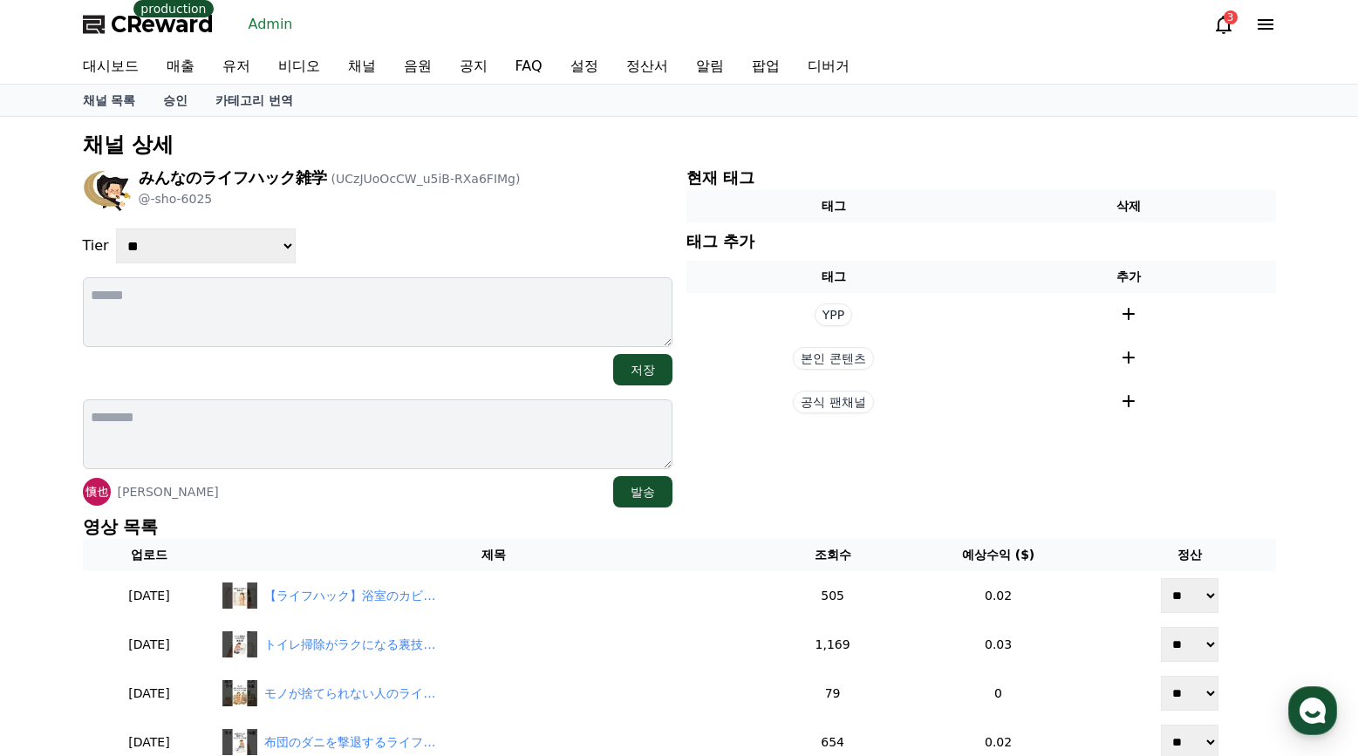 The image size is (1358, 756). What do you see at coordinates (1230, 17) in the screenshot?
I see `div: 3` at bounding box center [1230, 17].